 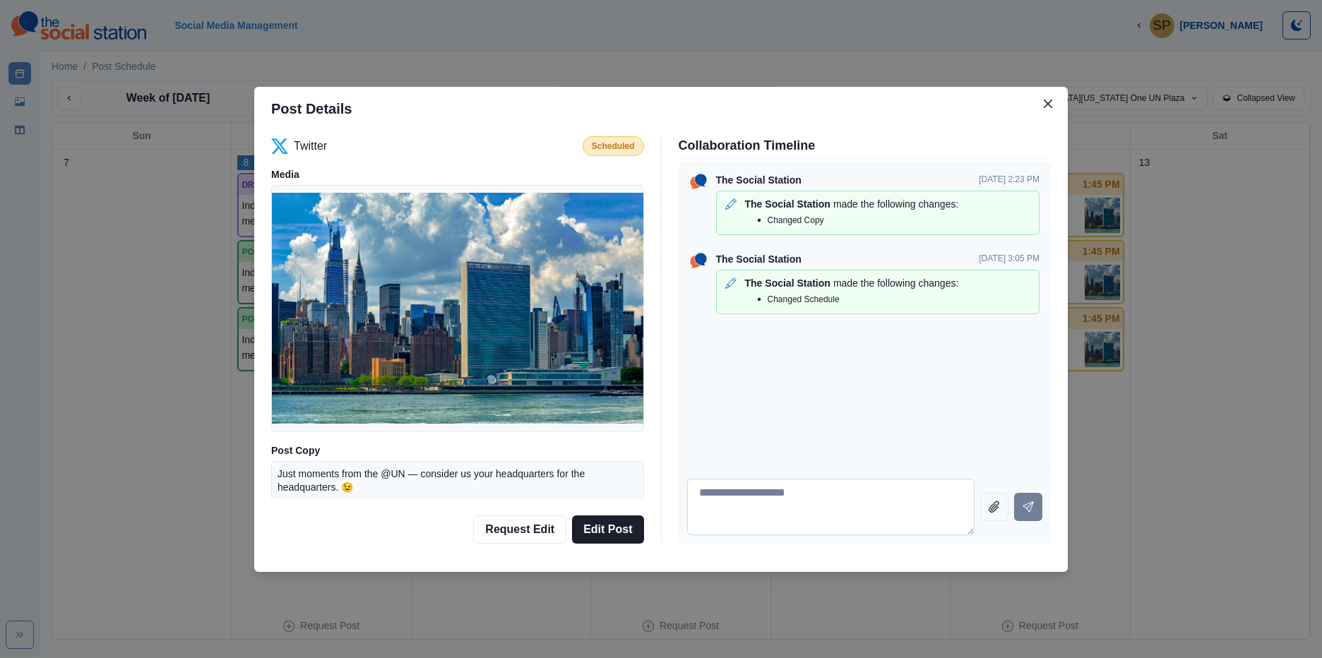 I want to click on p: Collaboration Timeline, so click(x=865, y=146).